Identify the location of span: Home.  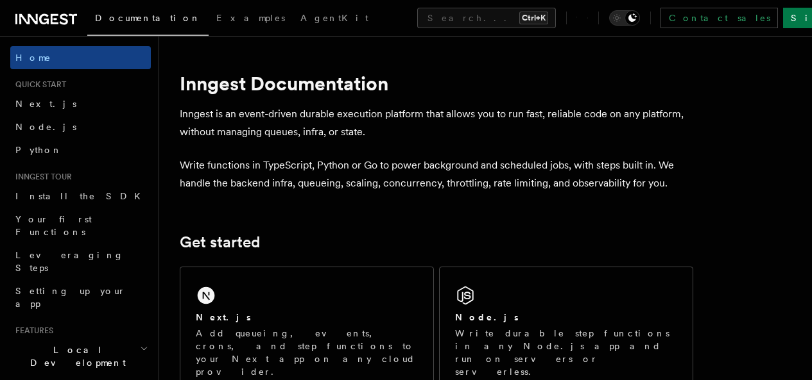
(33, 58).